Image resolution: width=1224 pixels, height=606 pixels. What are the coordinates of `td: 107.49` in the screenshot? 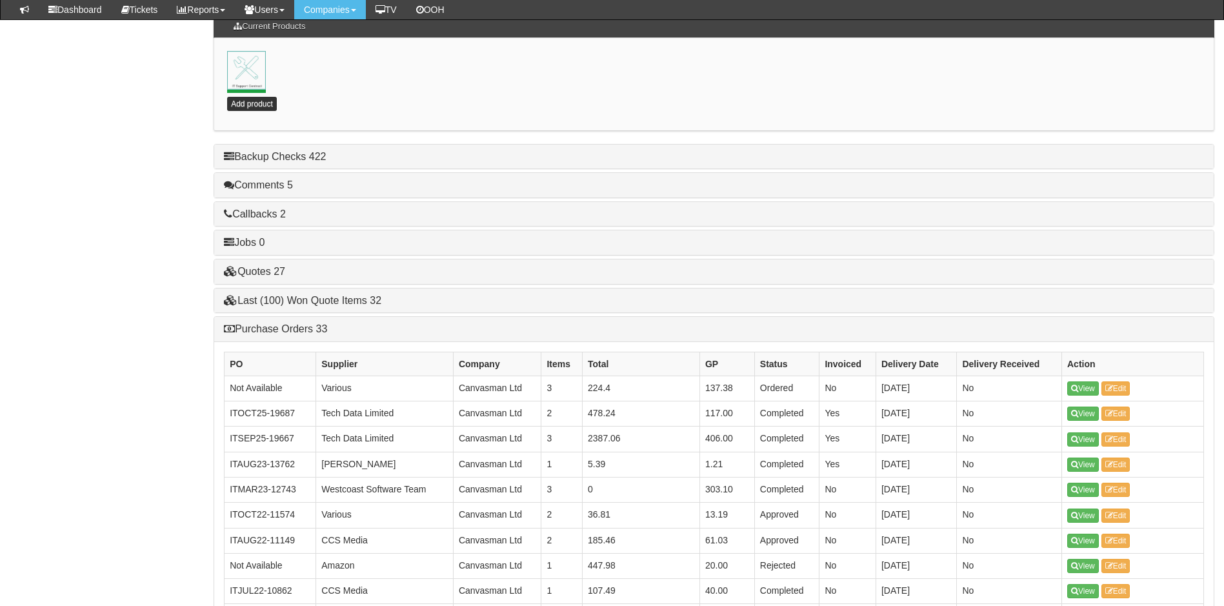 It's located at (641, 591).